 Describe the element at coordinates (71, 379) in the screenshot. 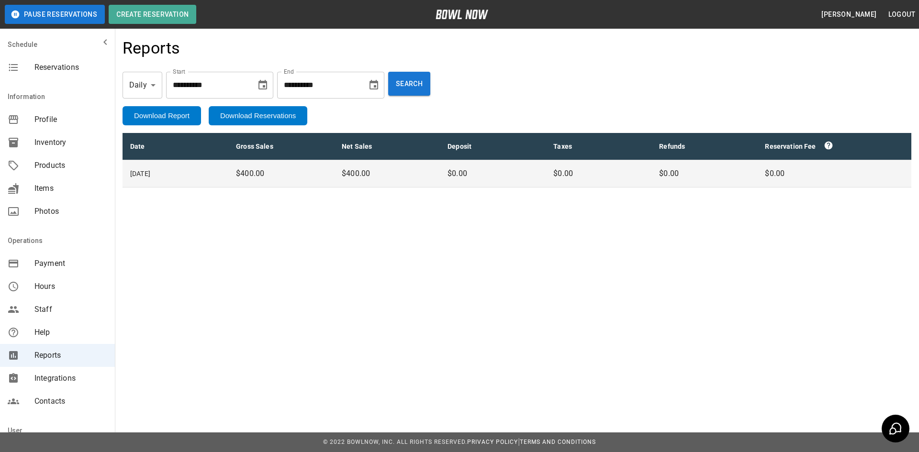

I see `span: Integrations` at that location.